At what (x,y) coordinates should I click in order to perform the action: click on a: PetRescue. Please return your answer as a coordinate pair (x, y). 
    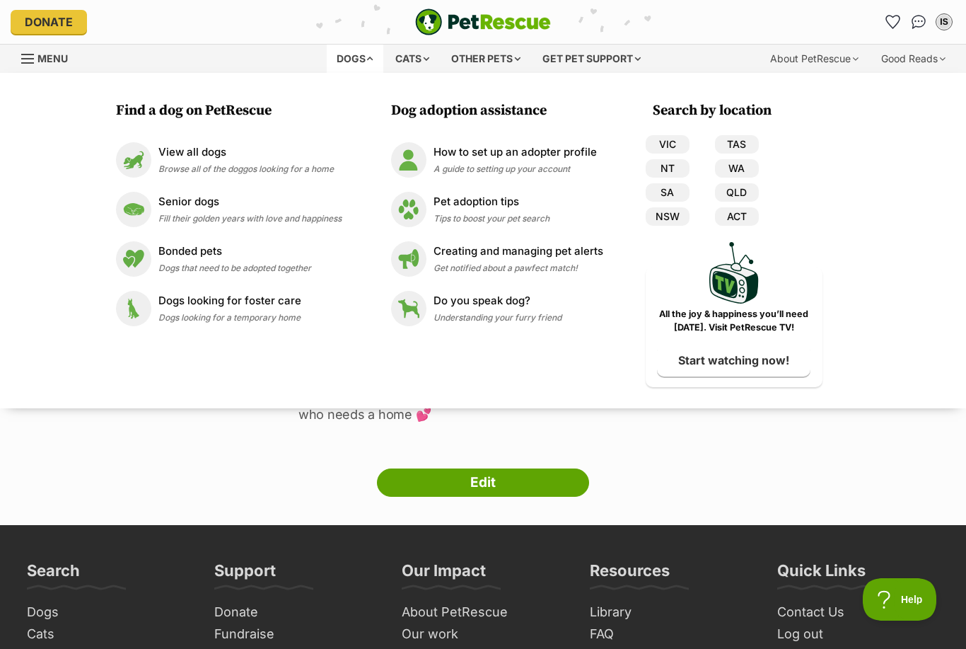
    Looking at the image, I should click on (483, 22).